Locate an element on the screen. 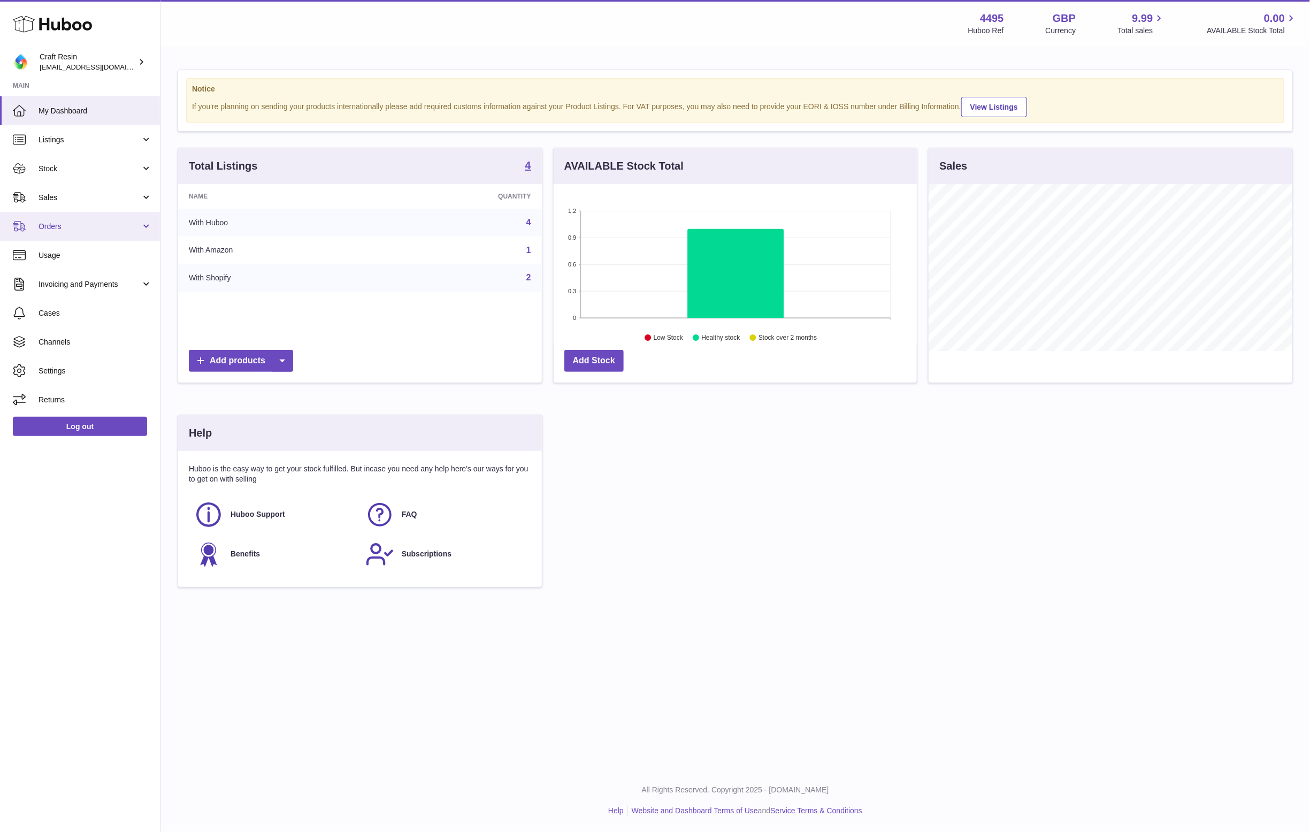 The image size is (1310, 832). div: Currency is located at coordinates (1060, 30).